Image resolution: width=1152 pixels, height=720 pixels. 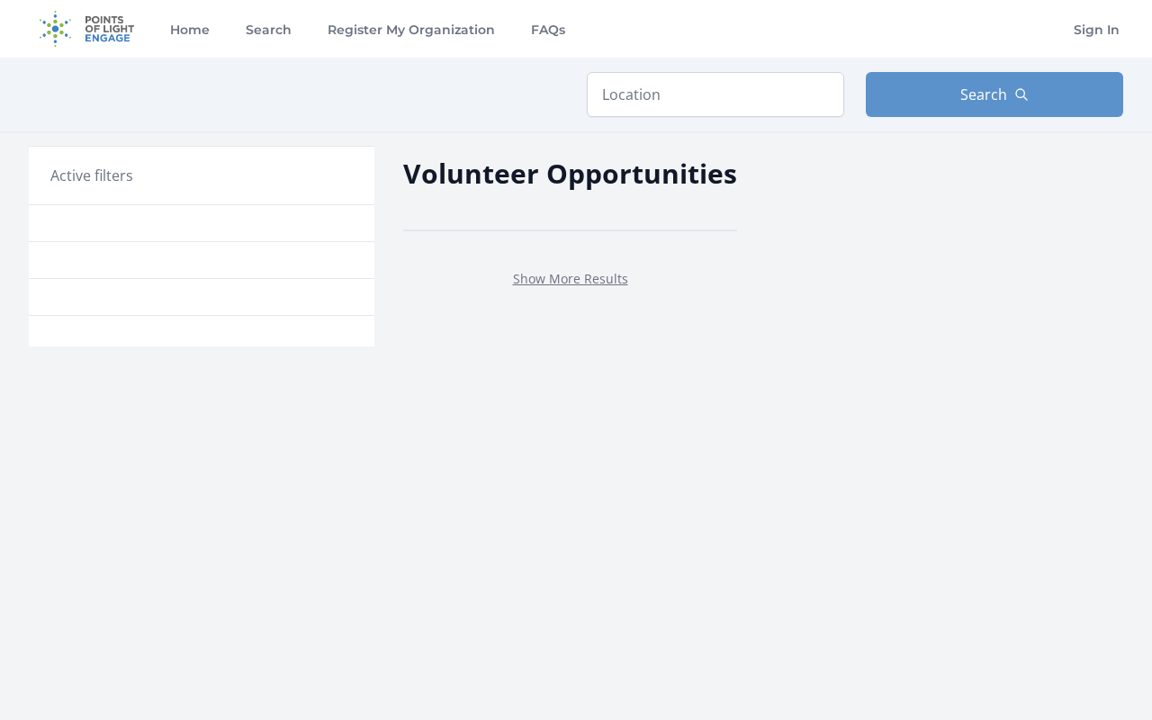 I want to click on input: Location, so click(x=716, y=95).